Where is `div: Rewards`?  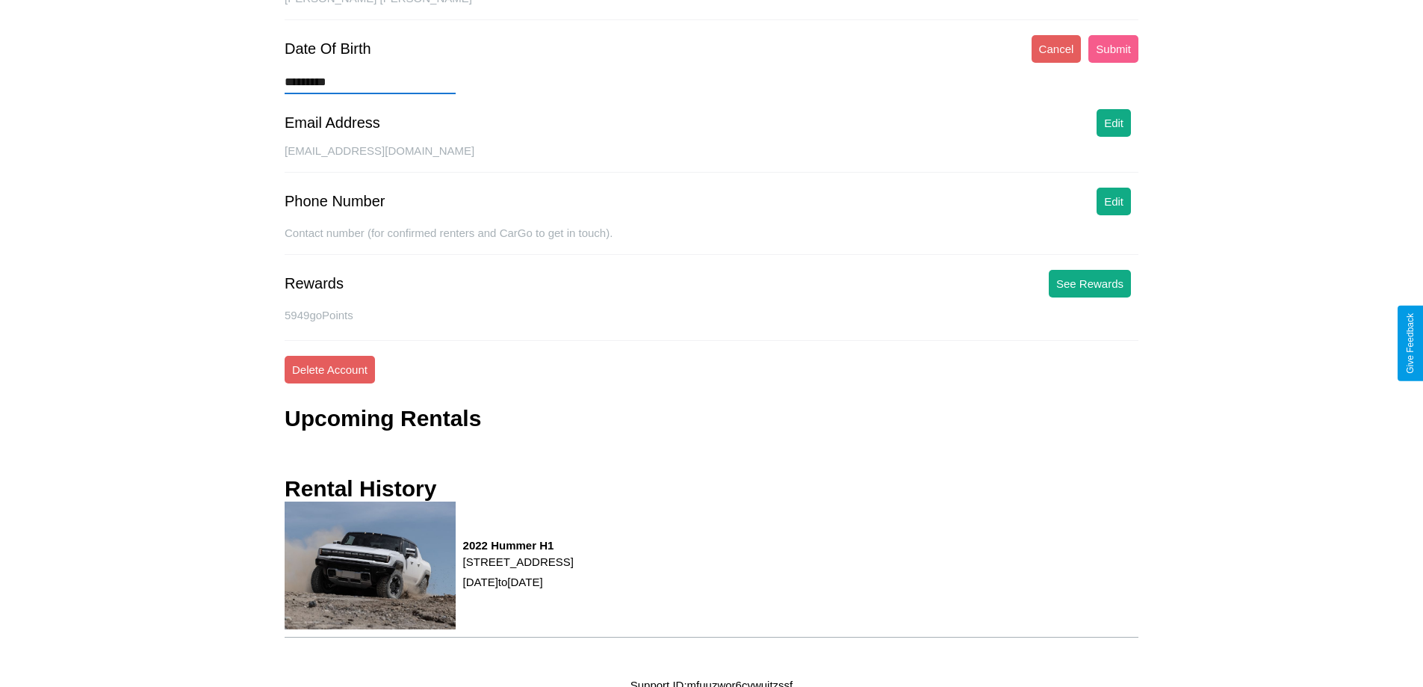 div: Rewards is located at coordinates (314, 283).